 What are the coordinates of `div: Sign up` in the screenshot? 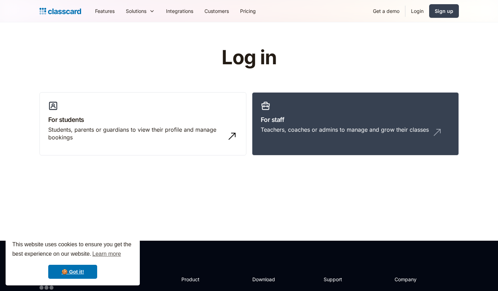 It's located at (444, 11).